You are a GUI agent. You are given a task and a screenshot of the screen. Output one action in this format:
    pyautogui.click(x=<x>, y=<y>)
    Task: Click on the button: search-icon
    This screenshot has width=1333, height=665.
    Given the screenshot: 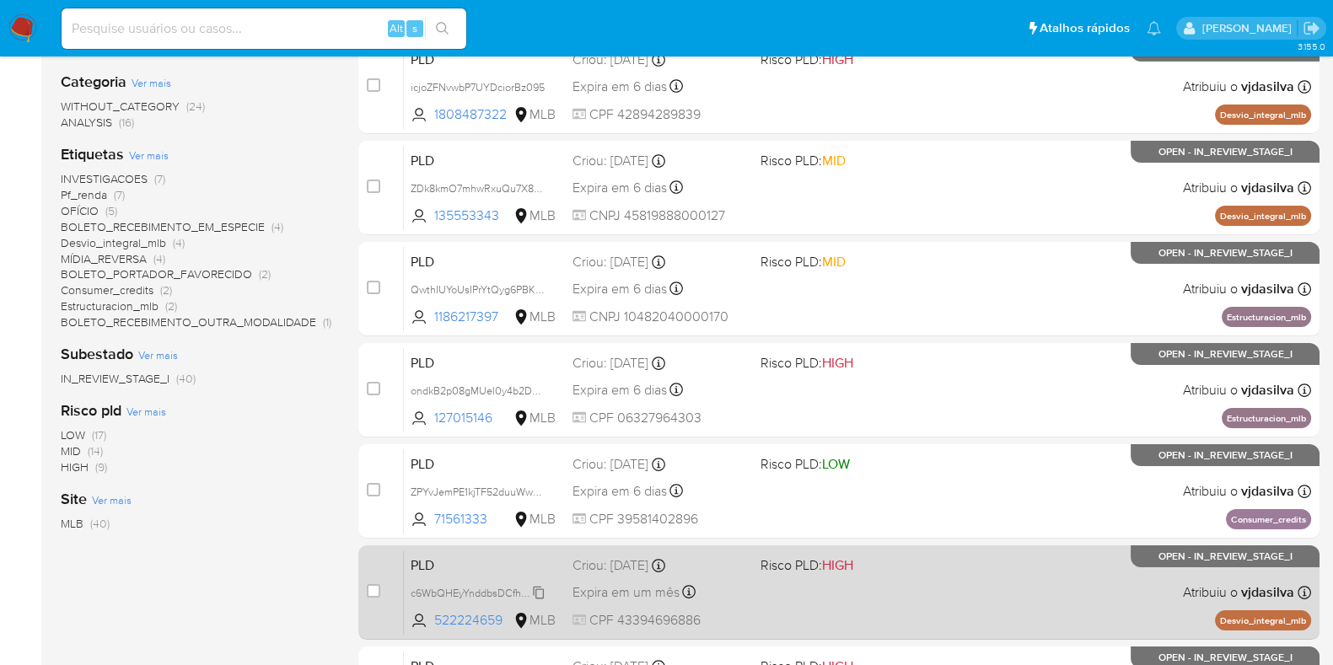 What is the action you would take?
    pyautogui.click(x=442, y=29)
    